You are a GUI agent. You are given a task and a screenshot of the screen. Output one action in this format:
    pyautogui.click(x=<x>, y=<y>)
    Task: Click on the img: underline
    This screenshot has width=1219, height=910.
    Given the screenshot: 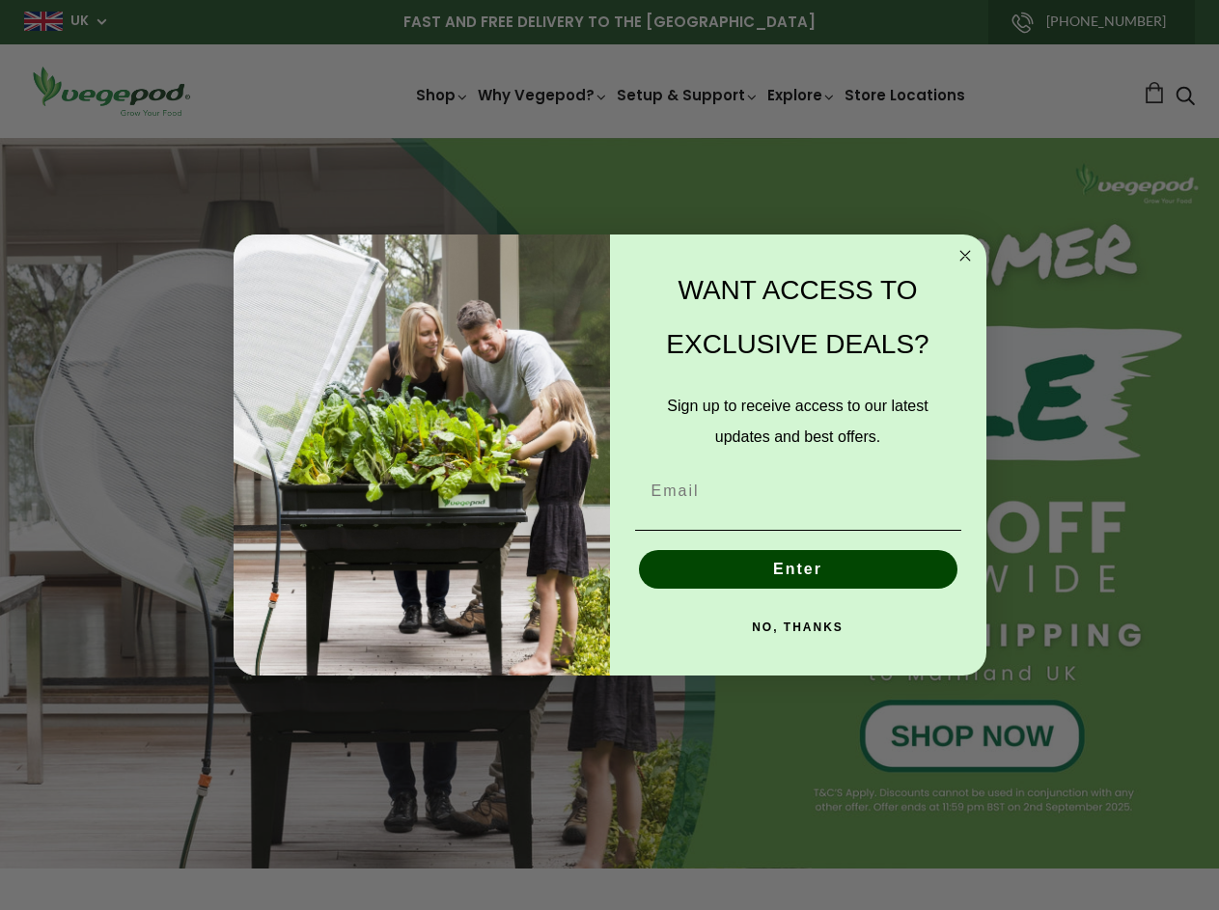 What is the action you would take?
    pyautogui.click(x=798, y=530)
    